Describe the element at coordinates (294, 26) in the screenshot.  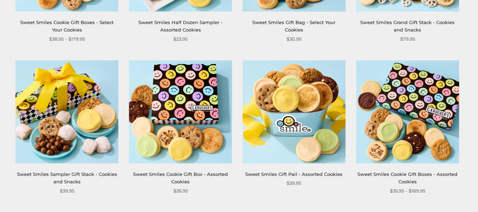
I see `a: Sweet Smiles Gift Bag - Select Your Cookies` at that location.